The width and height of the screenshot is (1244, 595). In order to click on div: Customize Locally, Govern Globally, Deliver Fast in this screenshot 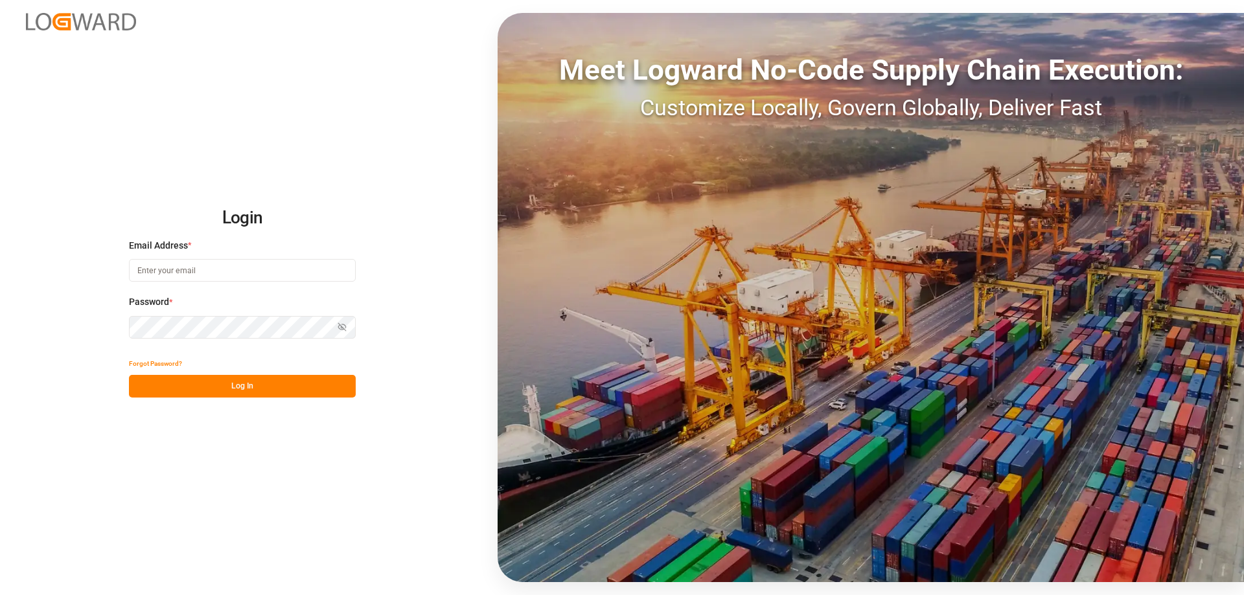, I will do `click(871, 108)`.